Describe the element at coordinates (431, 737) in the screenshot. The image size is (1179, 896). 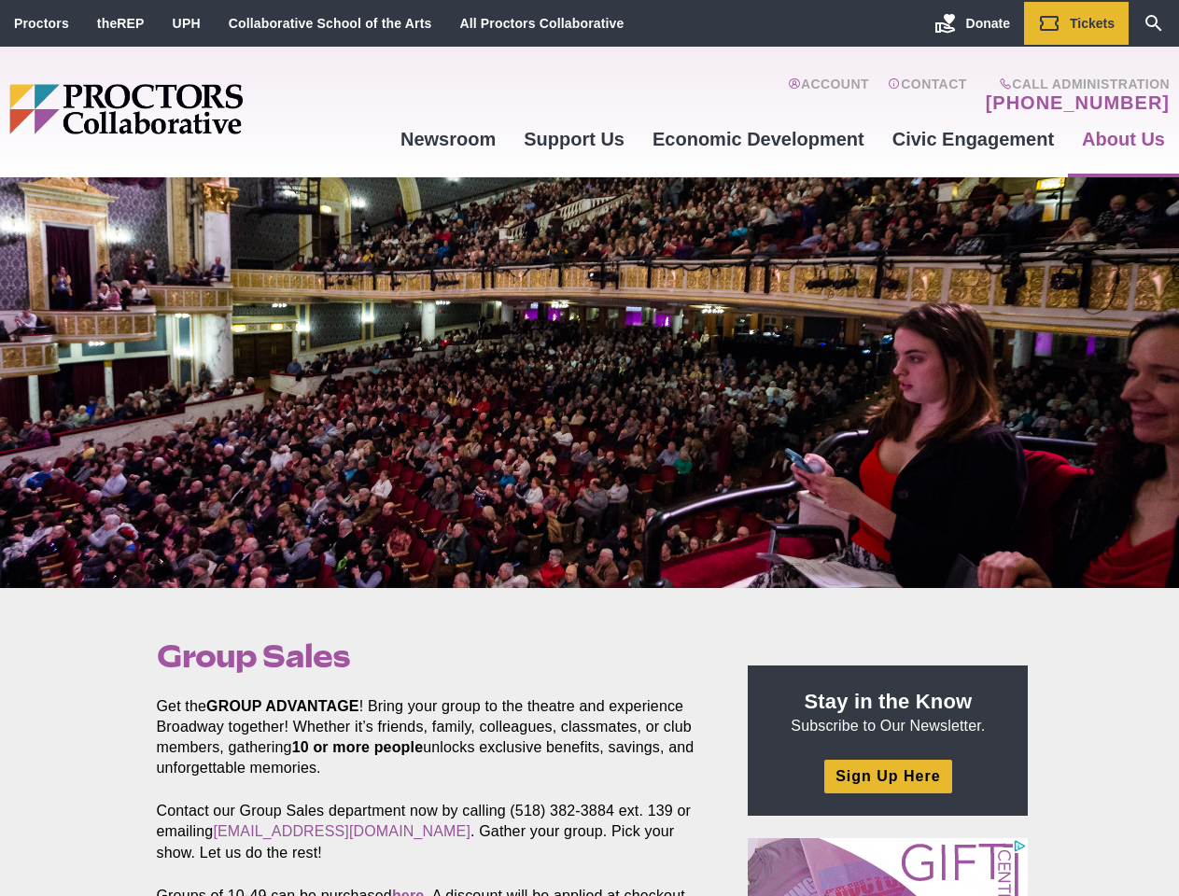
I see `p: Get the ! Bring your group to the theatre and experience Broadway together! Whether it’s friends,...` at that location.